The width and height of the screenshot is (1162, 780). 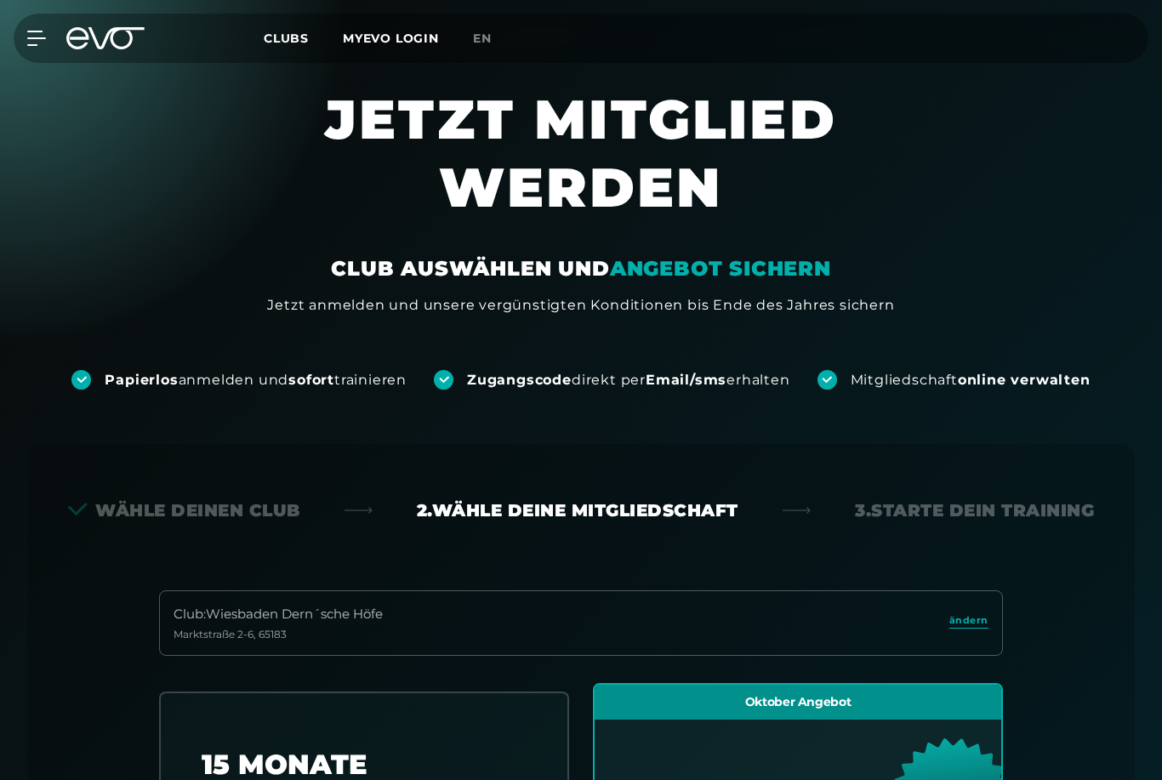 I want to click on a: en, so click(x=493, y=38).